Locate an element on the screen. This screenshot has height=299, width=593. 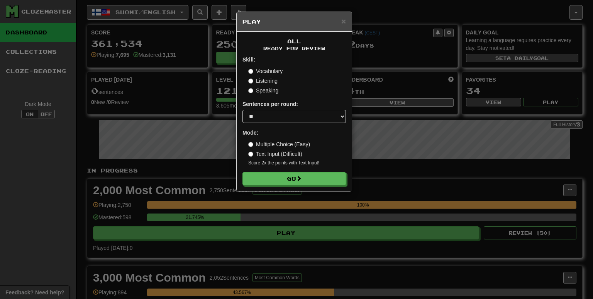
input: Multiple Choice (Easy) is located at coordinates (251, 144).